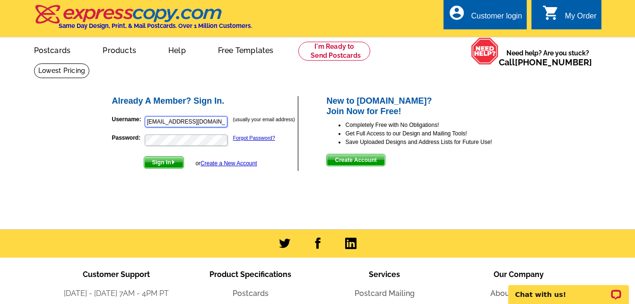 Image resolution: width=635 pixels, height=304 pixels. I want to click on i: account_circle, so click(457, 13).